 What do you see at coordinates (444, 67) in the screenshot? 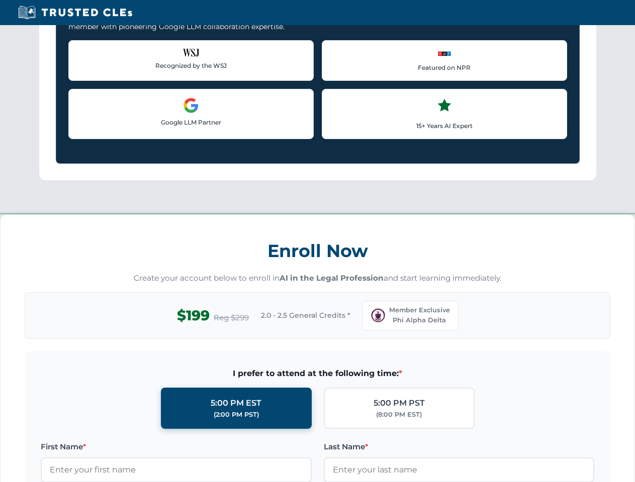
I see `p: Featured on NPR` at bounding box center [444, 67].